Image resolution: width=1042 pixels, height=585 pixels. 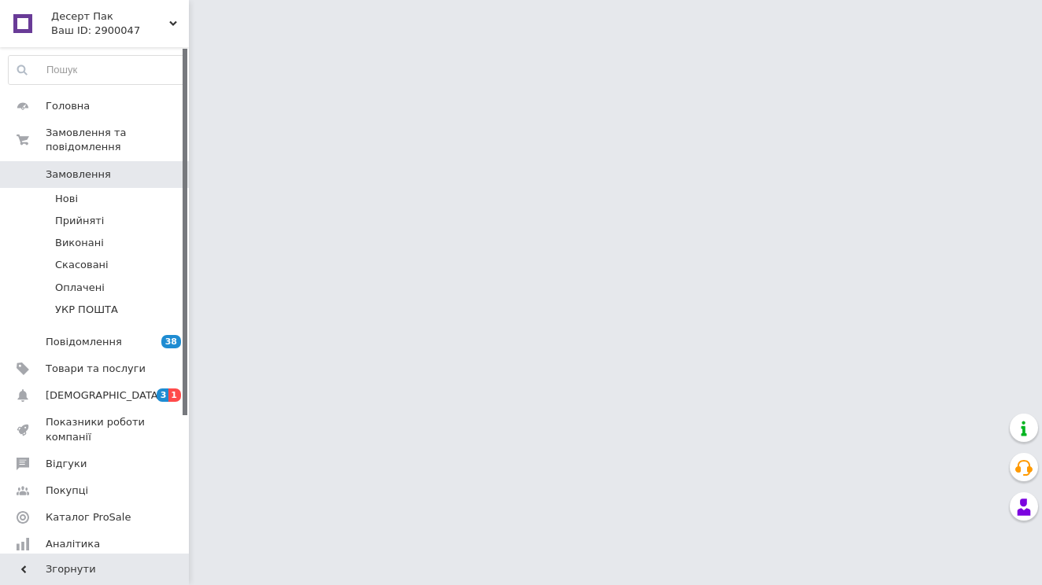 What do you see at coordinates (171, 341) in the screenshot?
I see `span: 38` at bounding box center [171, 341].